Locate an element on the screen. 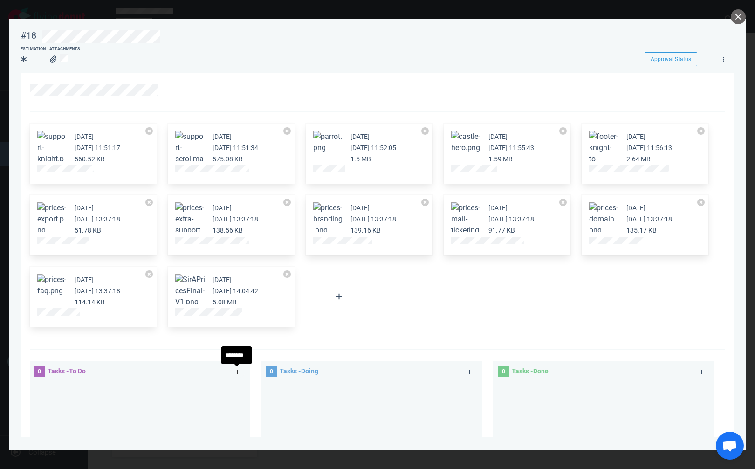  span: Tasks - To Do is located at coordinates (67, 371).